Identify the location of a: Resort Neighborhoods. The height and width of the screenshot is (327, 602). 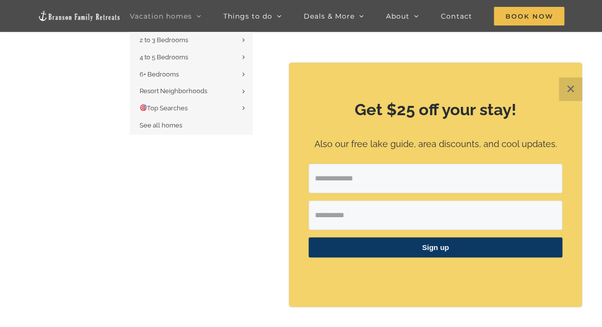
(191, 91).